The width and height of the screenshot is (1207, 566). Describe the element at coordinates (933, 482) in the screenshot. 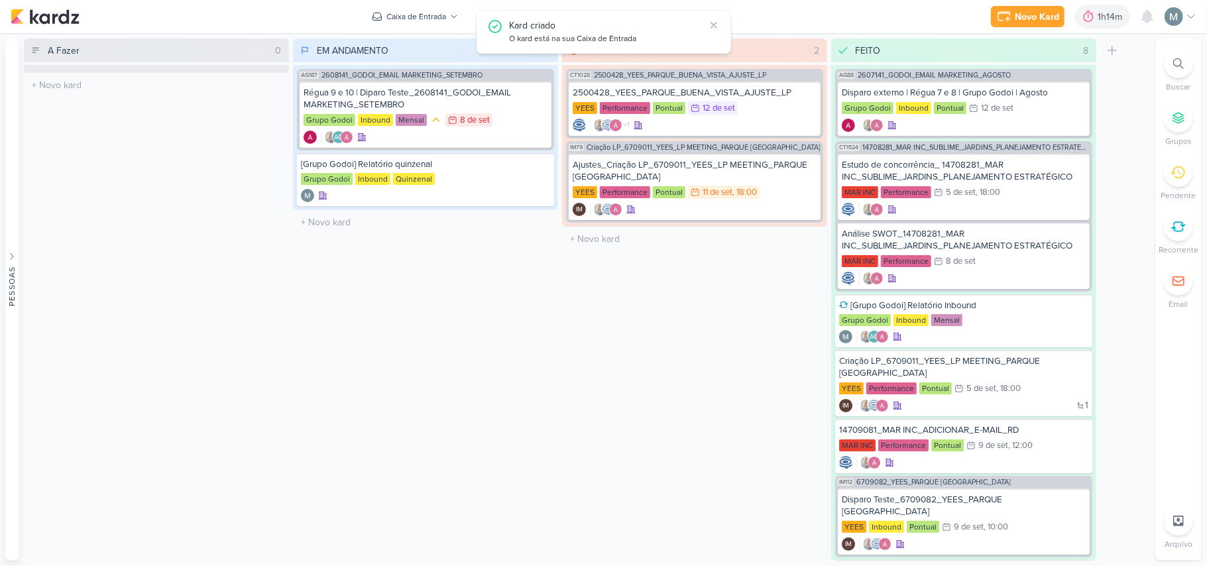

I see `span: 6709082_YEES_PARQUE BUENA VISTA_DISPARO` at that location.